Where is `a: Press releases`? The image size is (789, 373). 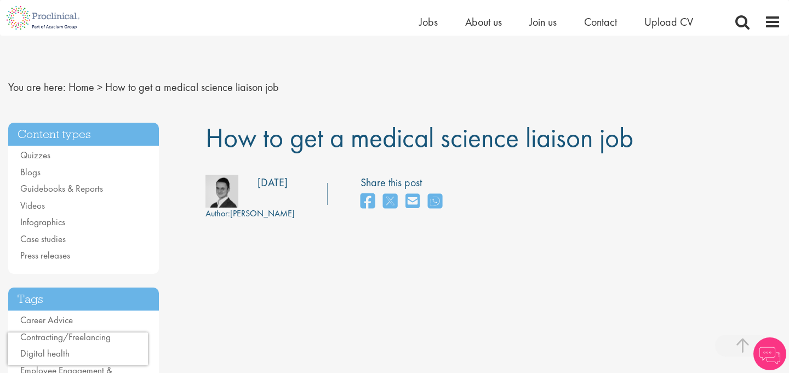
a: Press releases is located at coordinates (45, 255).